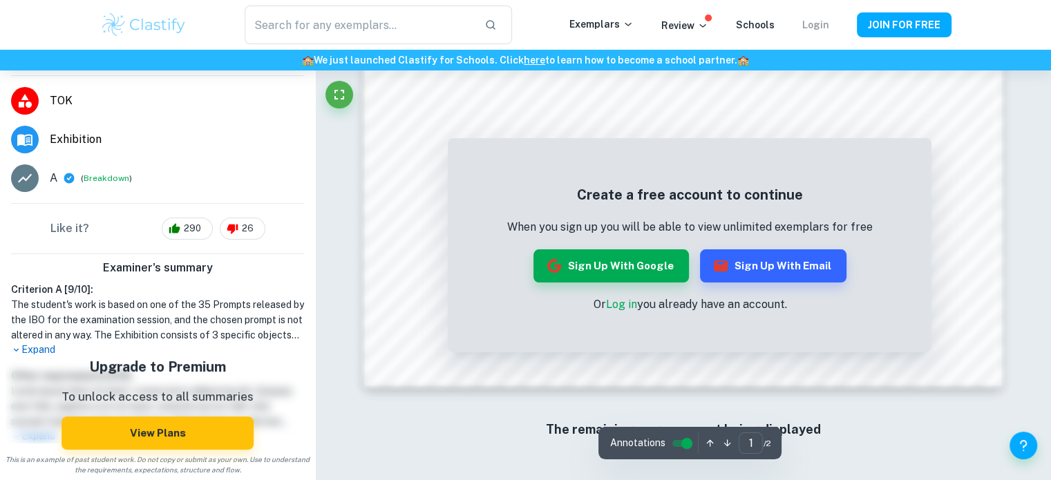 This screenshot has height=480, width=1051. What do you see at coordinates (177, 140) in the screenshot?
I see `span: Exhibition` at bounding box center [177, 140].